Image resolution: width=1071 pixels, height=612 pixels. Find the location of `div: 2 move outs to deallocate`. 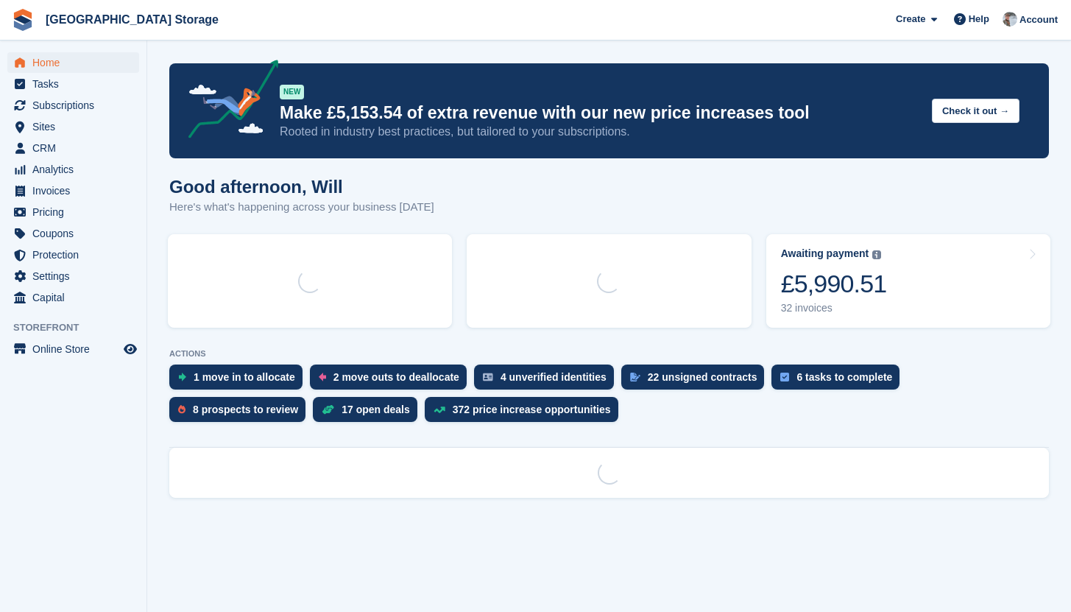

div: 2 move outs to deallocate is located at coordinates (396, 377).